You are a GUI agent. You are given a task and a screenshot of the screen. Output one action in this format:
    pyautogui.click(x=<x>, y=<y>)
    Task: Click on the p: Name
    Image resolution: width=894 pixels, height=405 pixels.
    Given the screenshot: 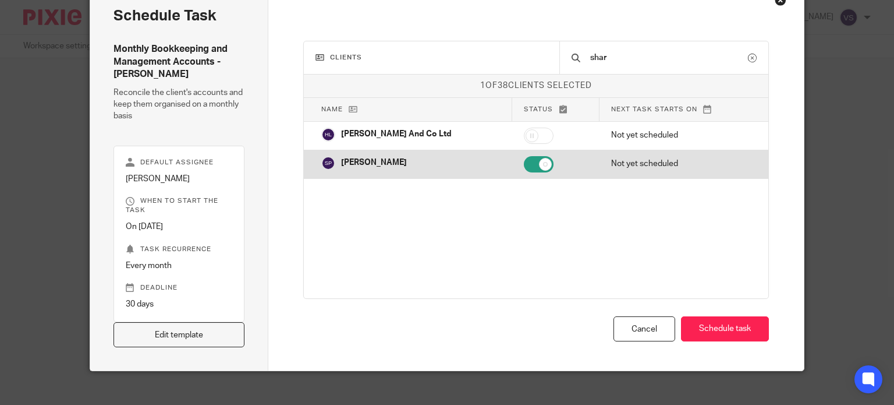 What is the action you would take?
    pyautogui.click(x=410, y=109)
    